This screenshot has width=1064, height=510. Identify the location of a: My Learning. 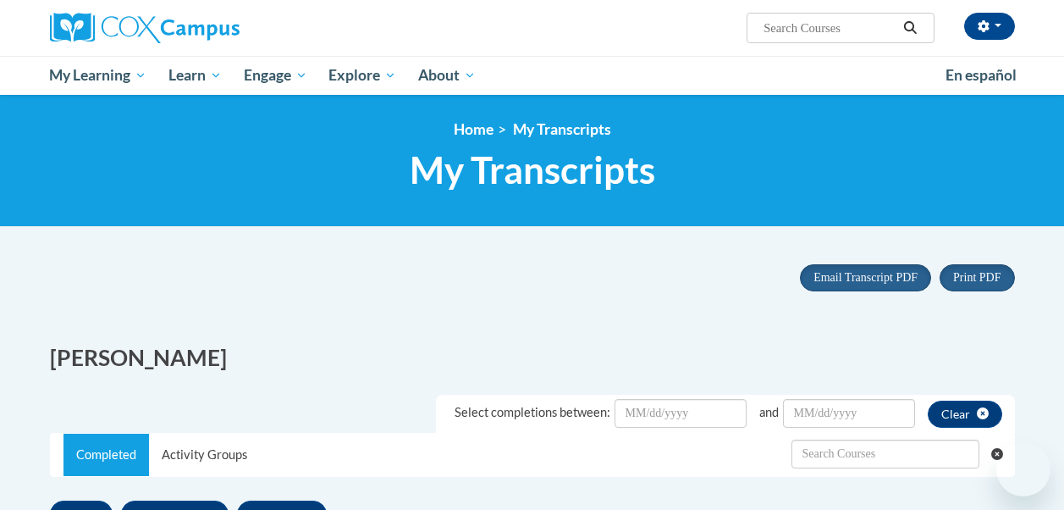
(98, 75).